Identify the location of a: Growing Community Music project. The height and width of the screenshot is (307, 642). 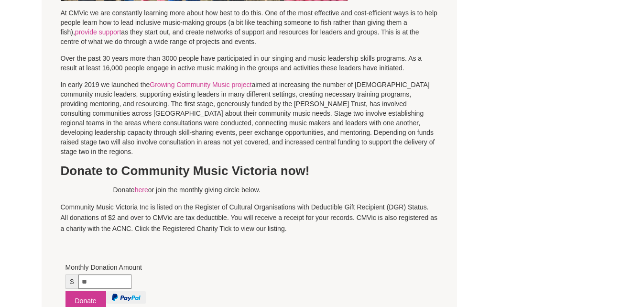
(200, 85).